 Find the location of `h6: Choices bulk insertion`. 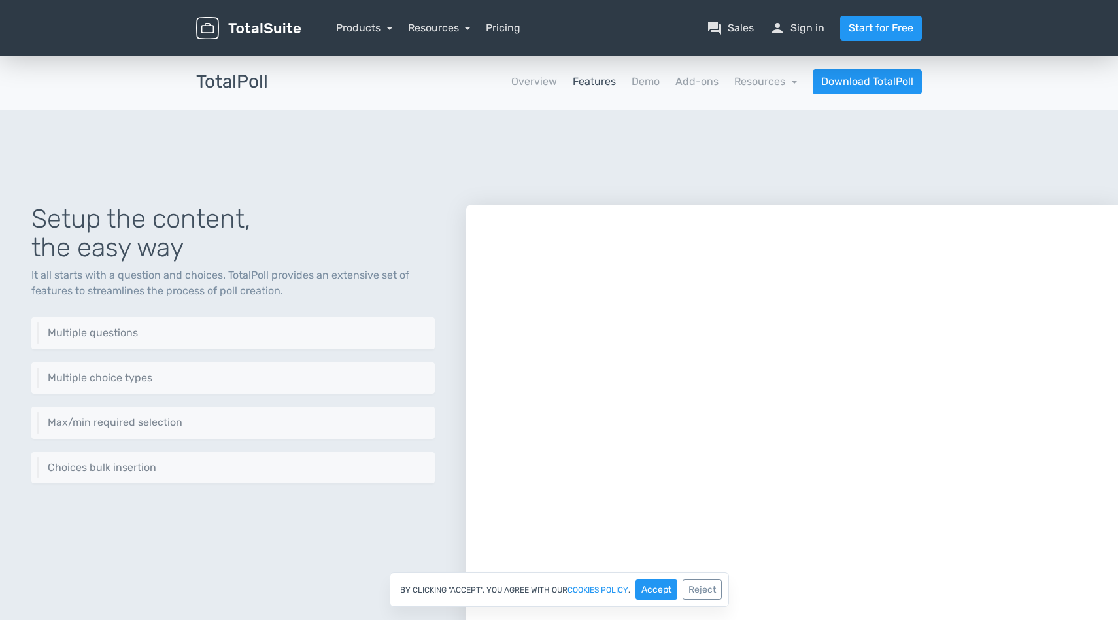

h6: Choices bulk insertion is located at coordinates (236, 467).